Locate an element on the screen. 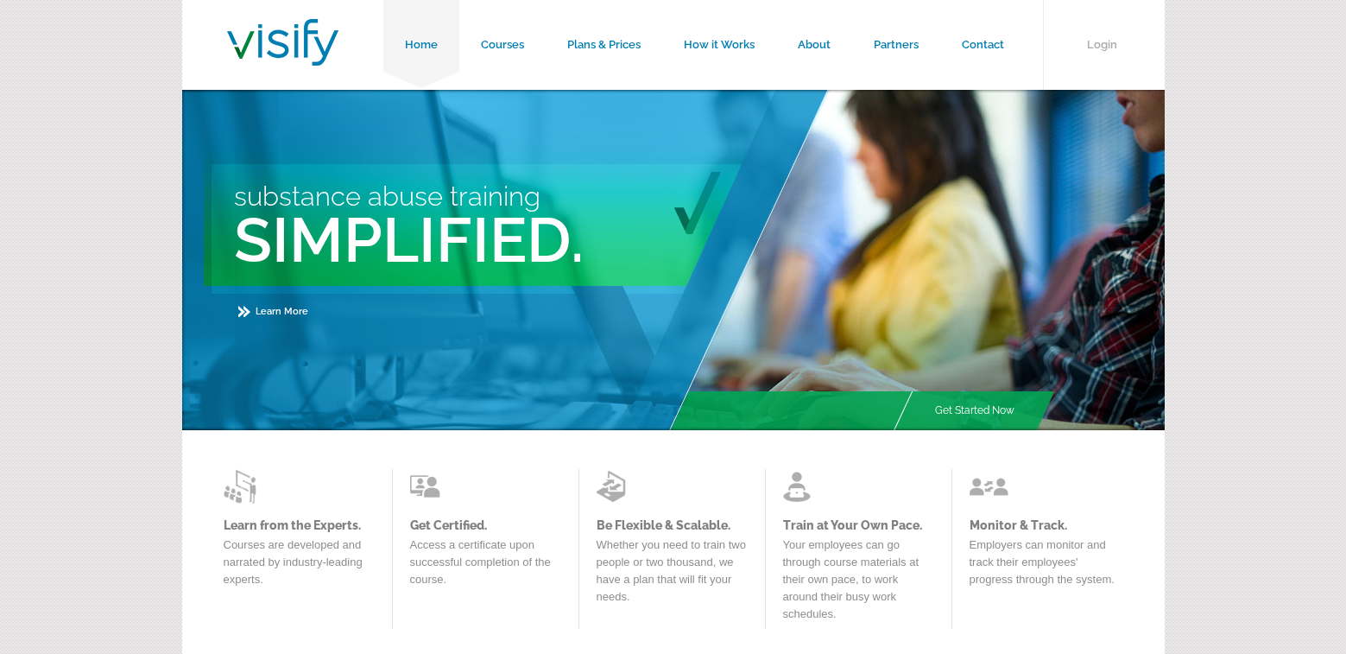 This screenshot has height=654, width=1346. a: Learn More is located at coordinates (273, 311).